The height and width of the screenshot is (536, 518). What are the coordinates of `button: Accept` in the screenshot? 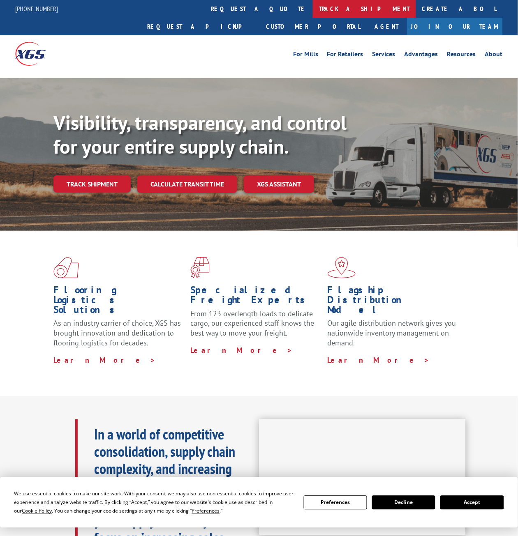 It's located at (472, 503).